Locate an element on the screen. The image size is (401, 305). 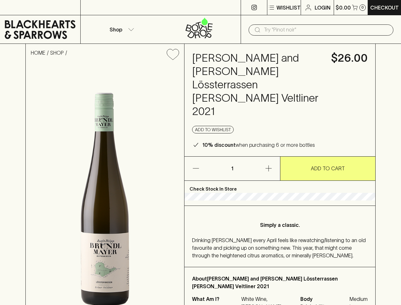
span: Body is located at coordinates (324, 299).